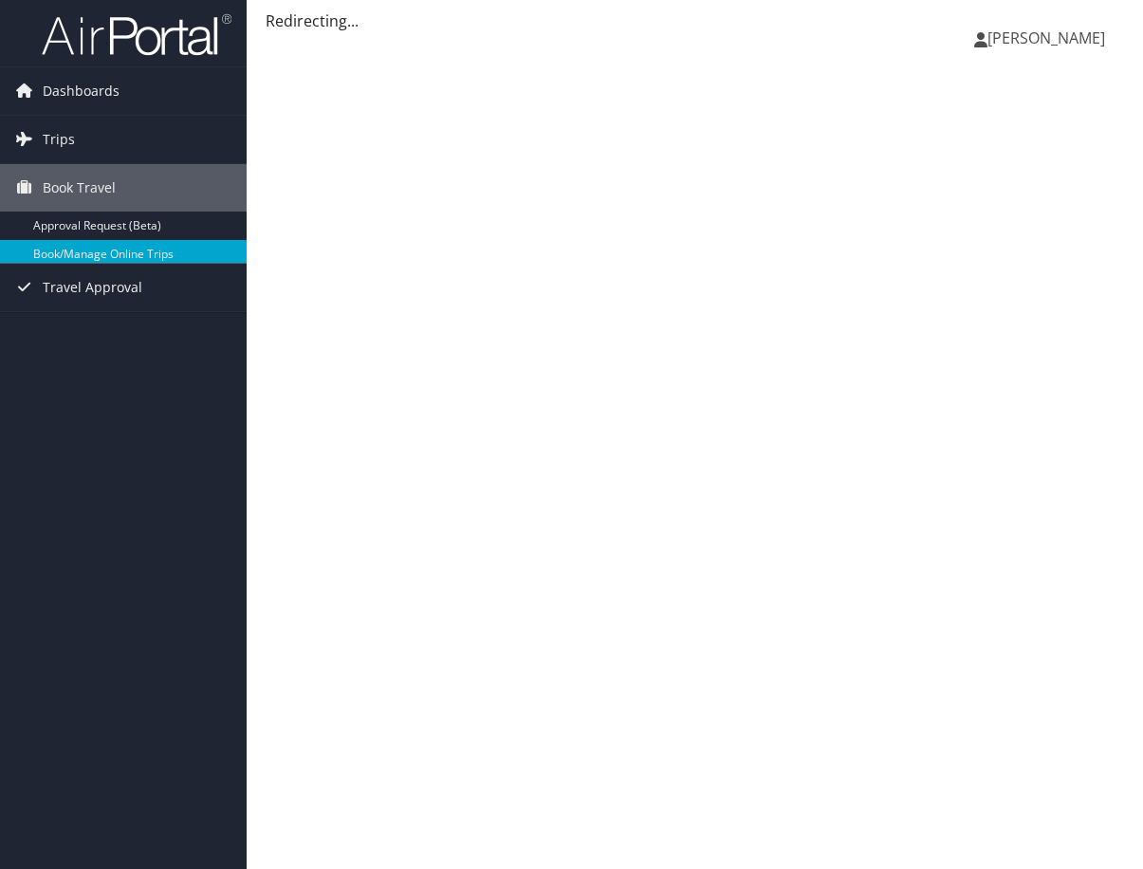 The width and height of the screenshot is (1143, 869). What do you see at coordinates (694, 21) in the screenshot?
I see `div: Redirecting...` at bounding box center [694, 21].